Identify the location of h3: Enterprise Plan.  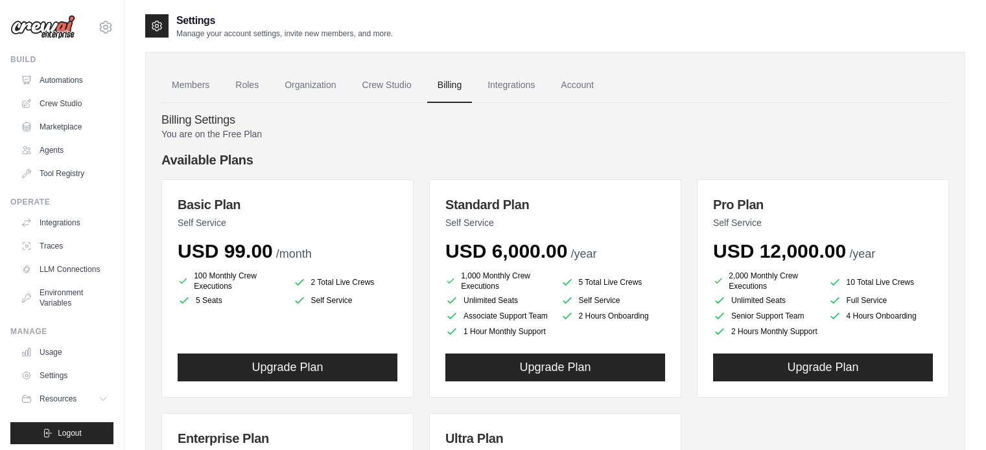
(287, 439).